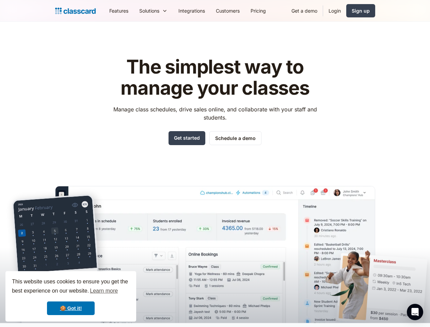  Describe the element at coordinates (235, 138) in the screenshot. I see `a: Schedule a demo` at that location.